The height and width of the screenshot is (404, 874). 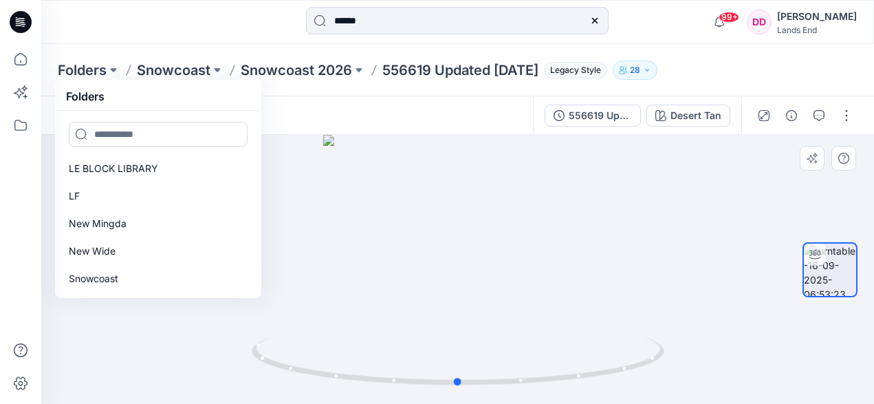 What do you see at coordinates (297, 70) in the screenshot?
I see `p: Snowcoast 2026` at bounding box center [297, 70].